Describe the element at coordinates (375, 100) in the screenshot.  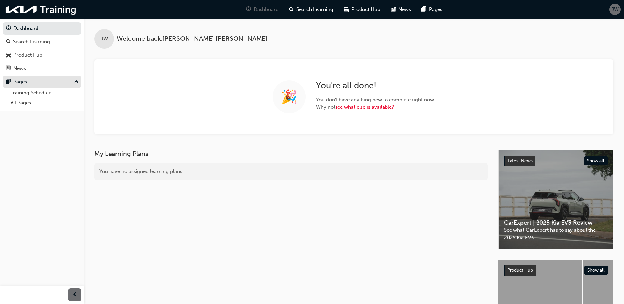
I see `span: You don ' t have anything new to complete right now.` at that location.